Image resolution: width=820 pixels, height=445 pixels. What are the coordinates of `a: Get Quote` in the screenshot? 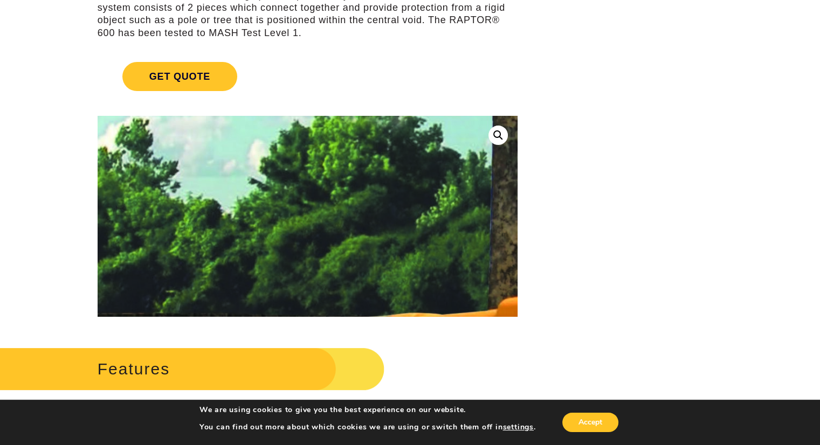 It's located at (307, 77).